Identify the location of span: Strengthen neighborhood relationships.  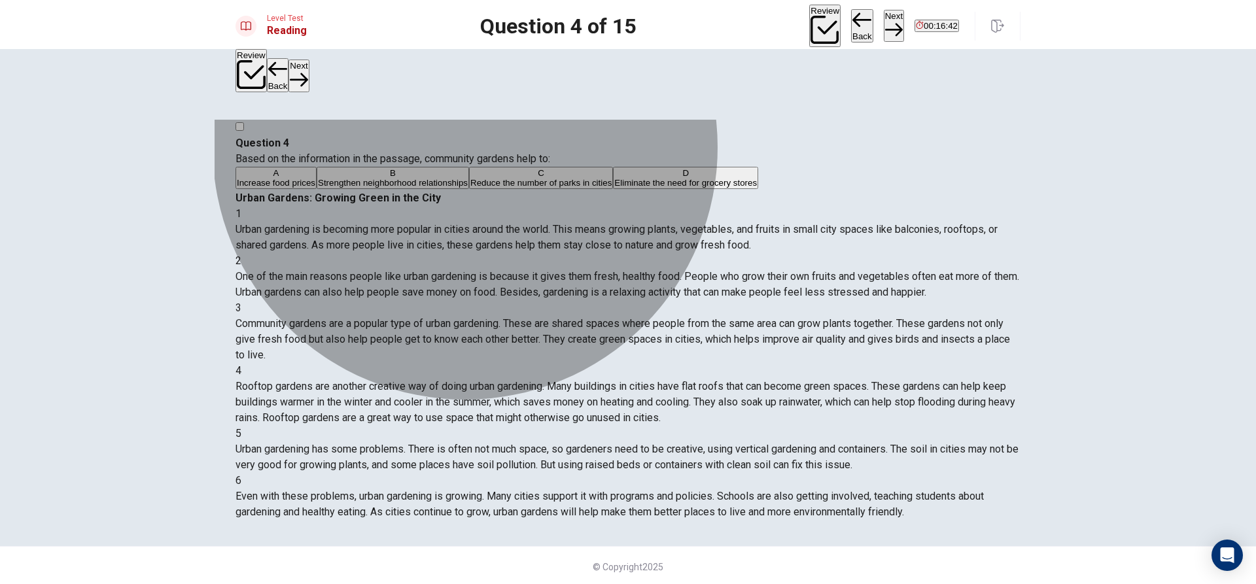
(393, 183).